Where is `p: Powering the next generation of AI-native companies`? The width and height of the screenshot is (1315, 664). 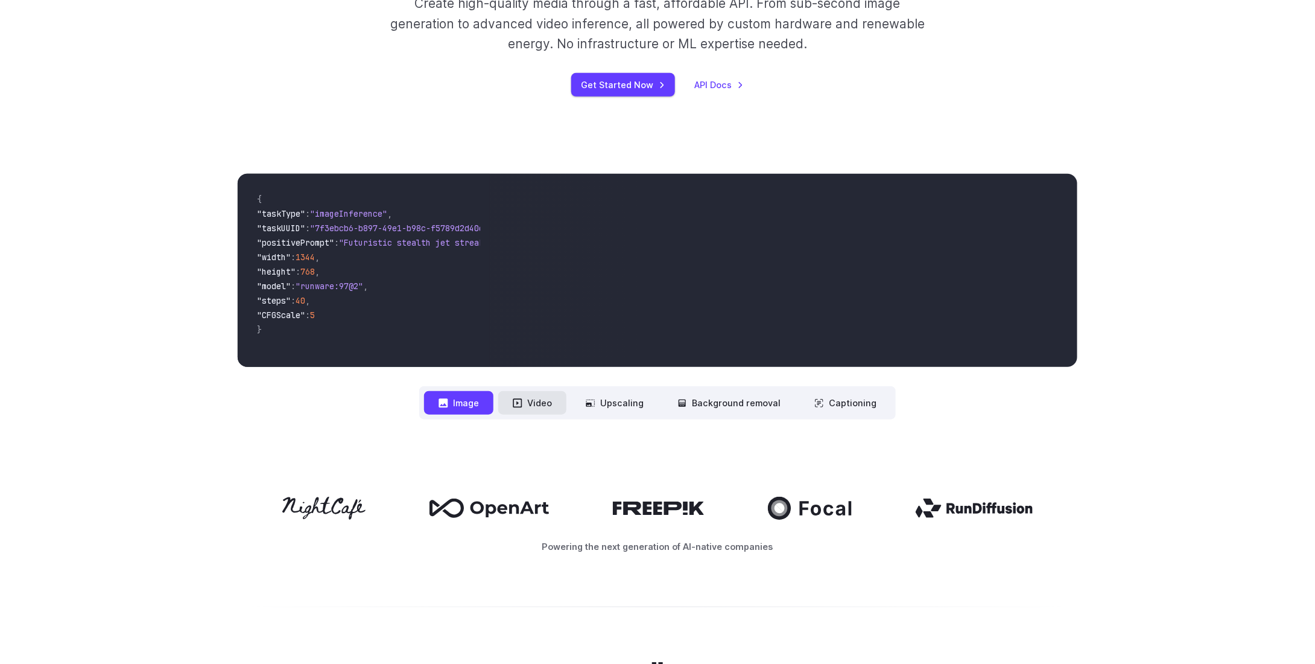
p: Powering the next generation of AI-native companies is located at coordinates (658, 546).